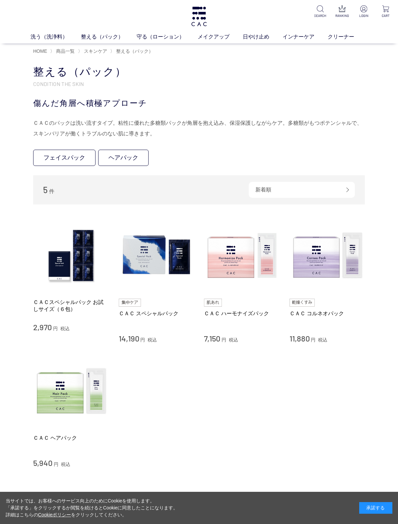  I want to click on span: 5,940, so click(43, 463).